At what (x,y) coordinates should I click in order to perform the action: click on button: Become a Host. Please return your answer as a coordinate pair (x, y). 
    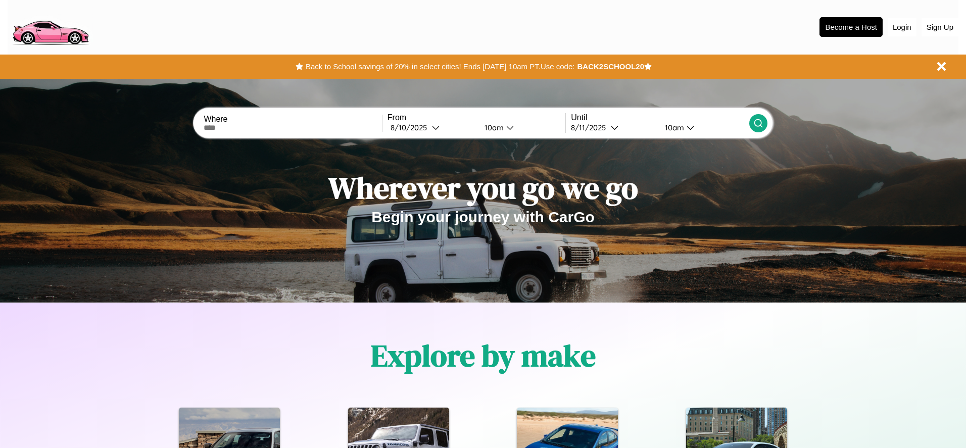
    Looking at the image, I should click on (851, 27).